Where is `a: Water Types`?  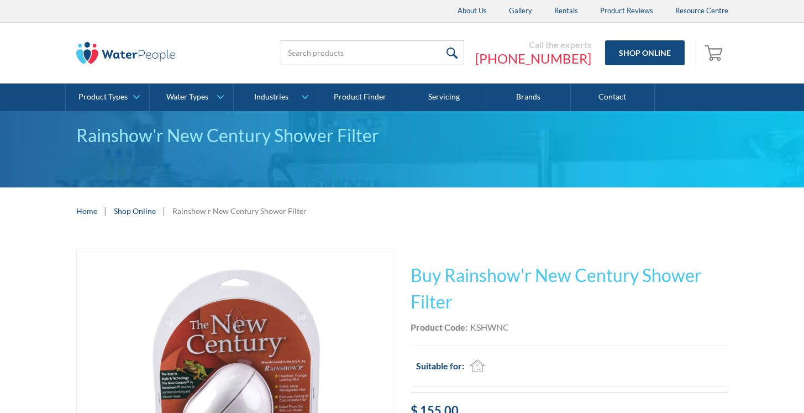
a: Water Types is located at coordinates (191, 97).